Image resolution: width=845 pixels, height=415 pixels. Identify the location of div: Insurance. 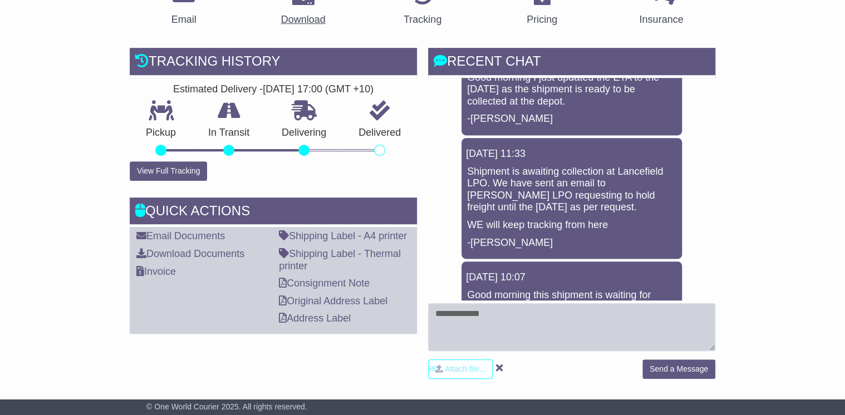
(661, 19).